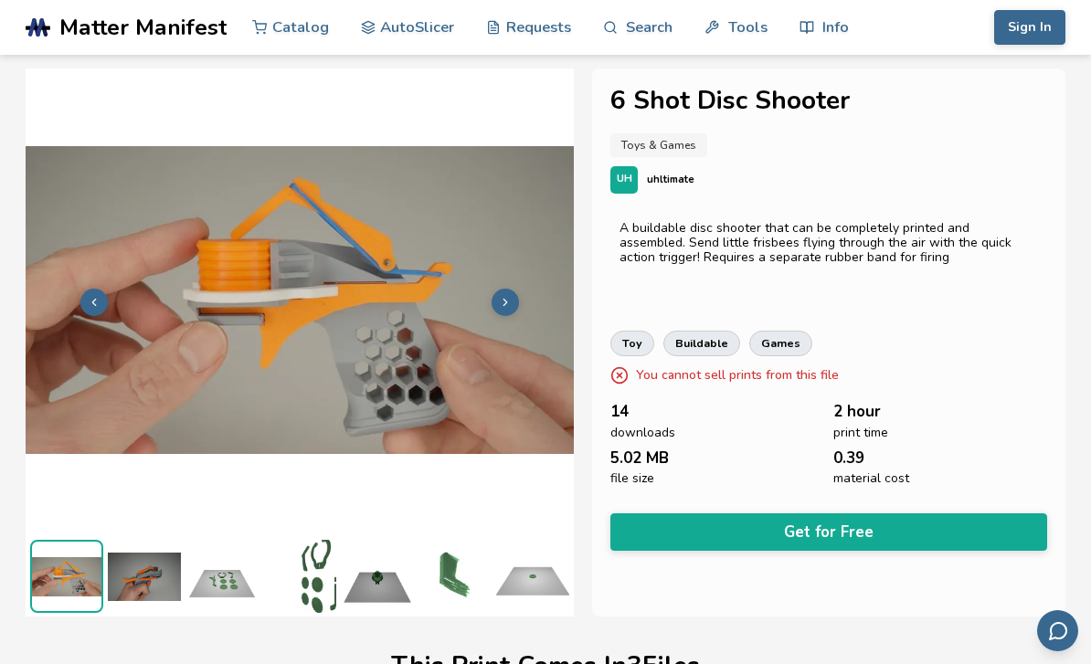 This screenshot has width=1091, height=664. I want to click on span: 14, so click(619, 411).